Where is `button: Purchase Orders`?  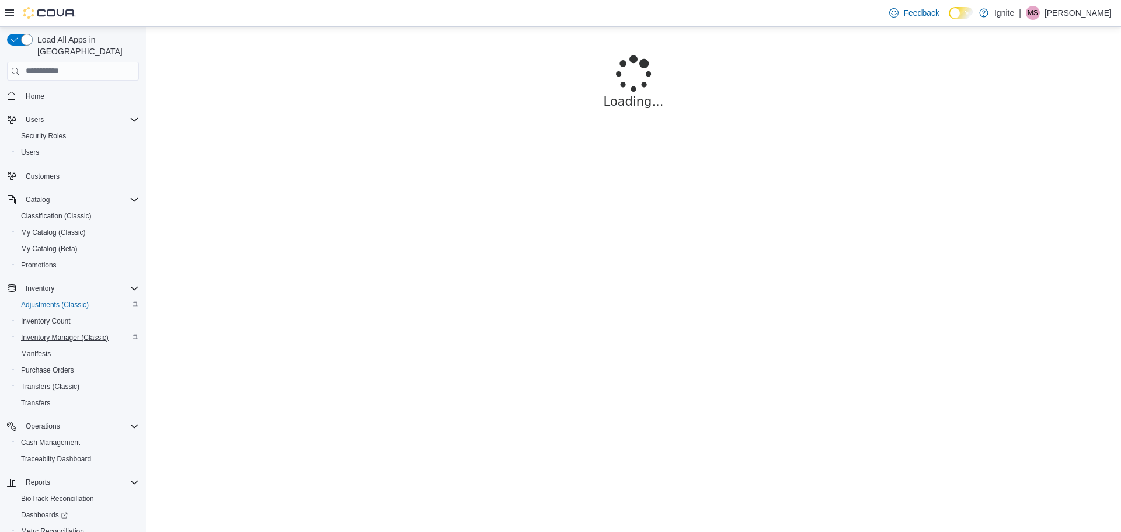 button: Purchase Orders is located at coordinates (78, 370).